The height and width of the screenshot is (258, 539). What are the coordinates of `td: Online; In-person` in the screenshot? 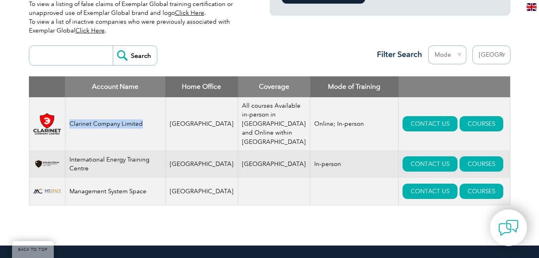 It's located at (354, 124).